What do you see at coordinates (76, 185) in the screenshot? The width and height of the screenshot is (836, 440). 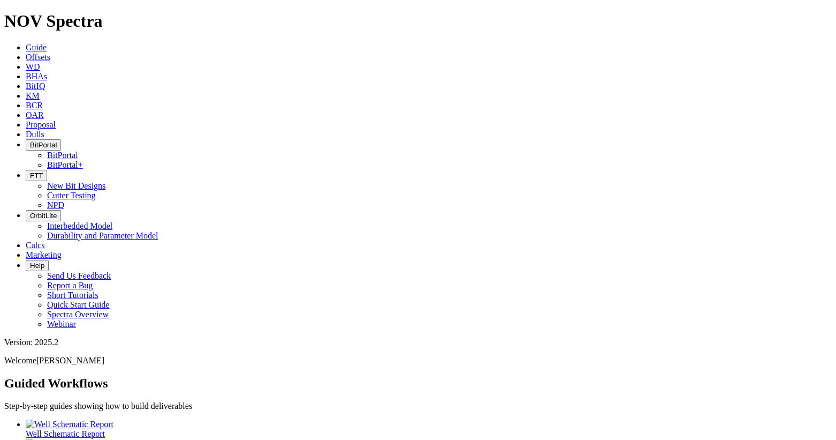 I see `a: New Bit Designs` at bounding box center [76, 185].